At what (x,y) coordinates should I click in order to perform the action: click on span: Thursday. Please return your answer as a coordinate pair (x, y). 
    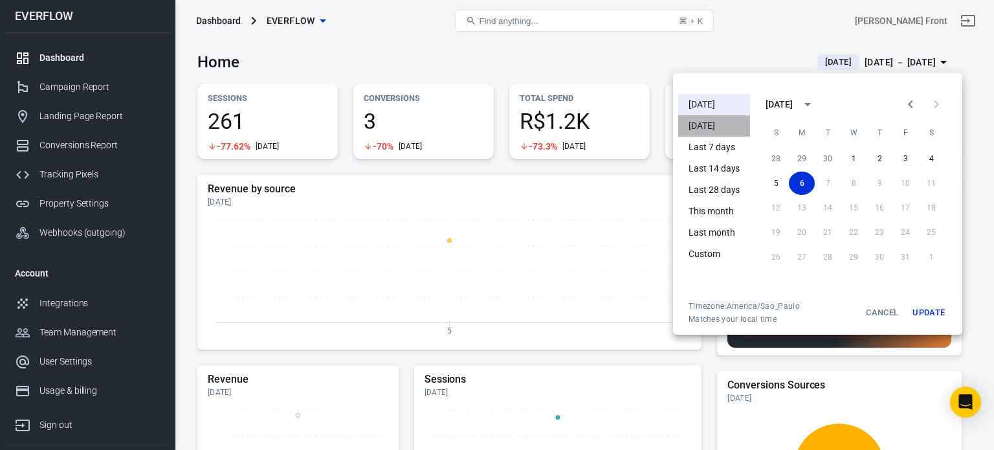
    Looking at the image, I should click on (880, 133).